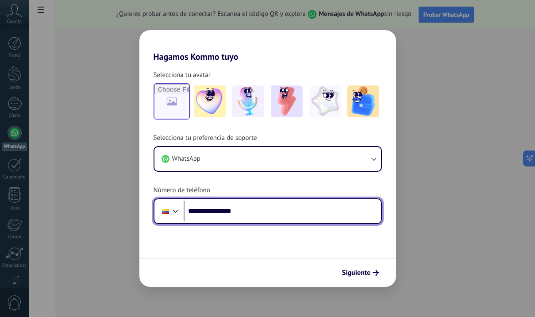 The height and width of the screenshot is (317, 535). What do you see at coordinates (248, 101) in the screenshot?
I see `img: -2.jpeg` at bounding box center [248, 101].